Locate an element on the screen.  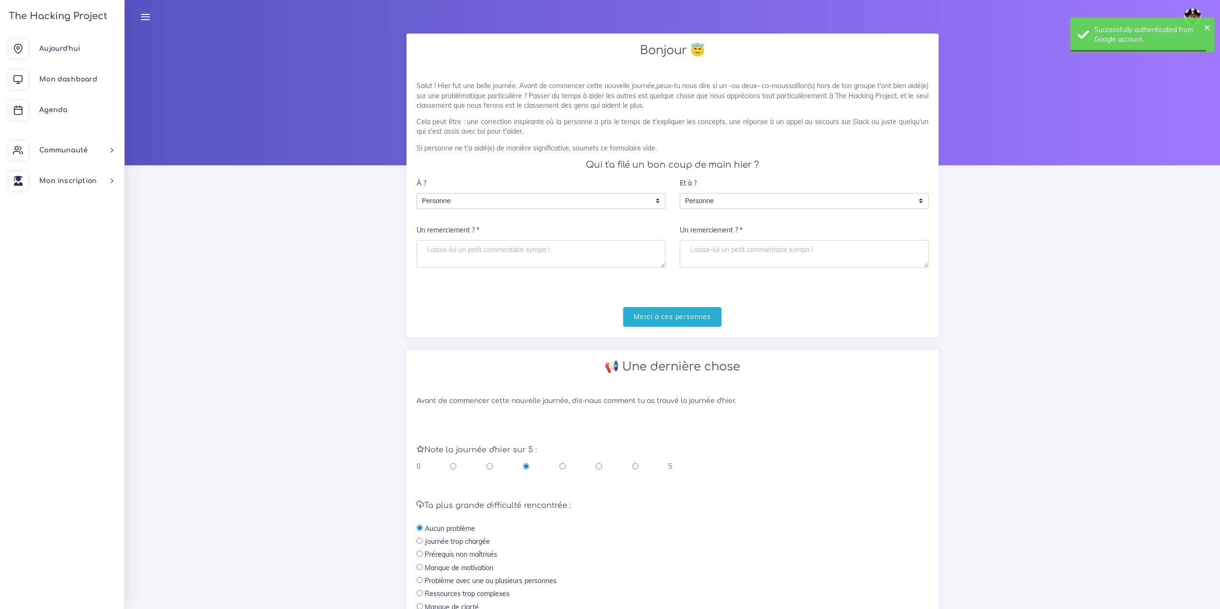
p: Cela peut être : une correction inspirante où la personne a pris le temps de t'expliquer les conc... is located at coordinates (673, 127).